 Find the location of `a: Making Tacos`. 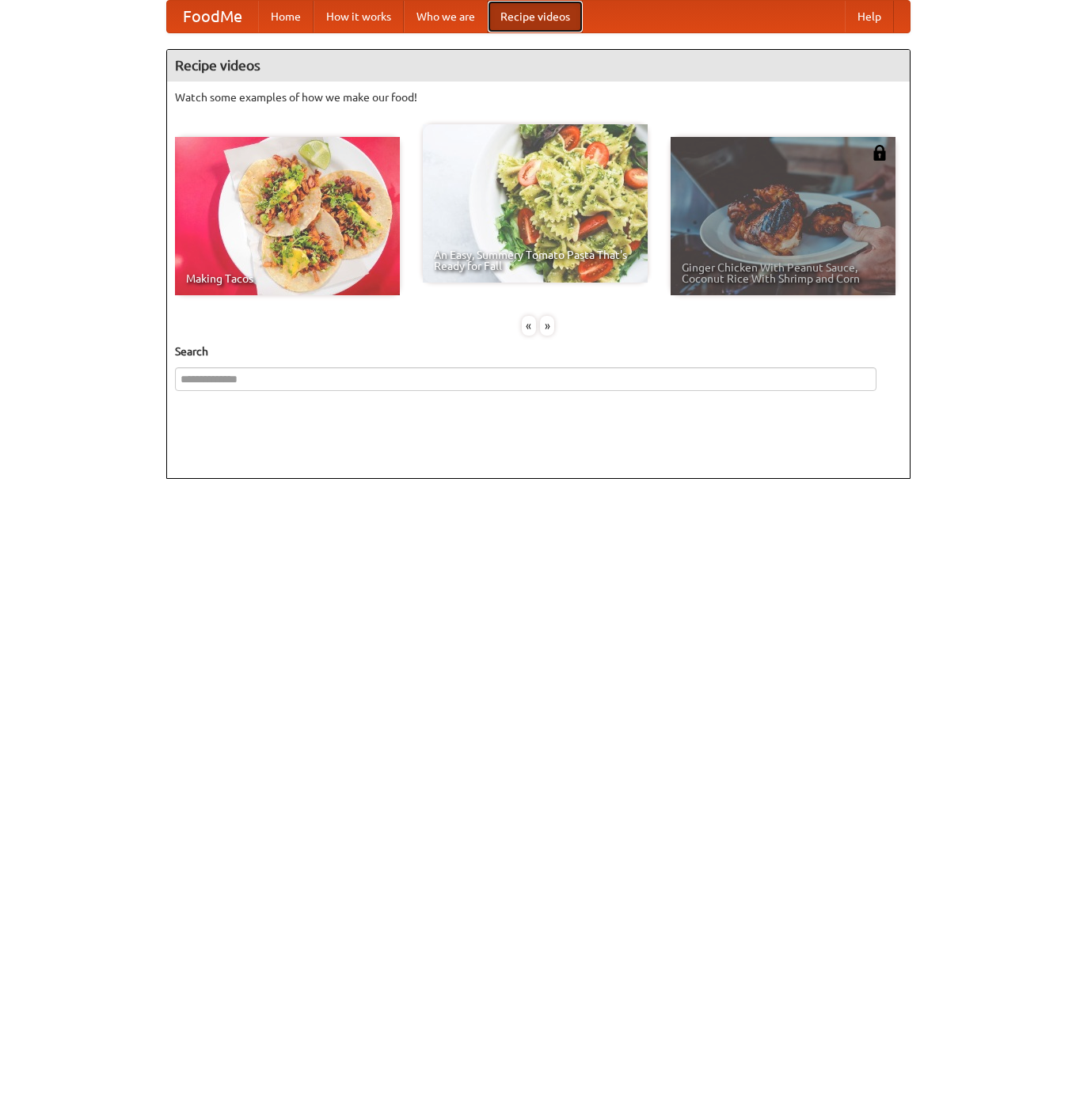

a: Making Tacos is located at coordinates (287, 216).